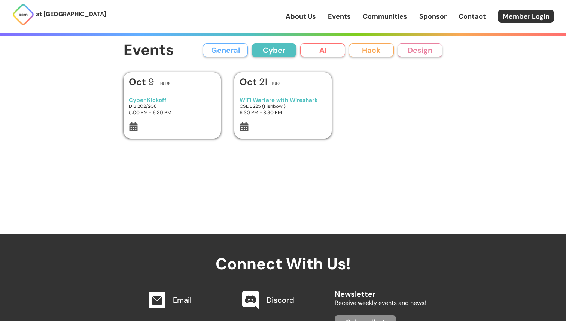 Image resolution: width=566 pixels, height=321 pixels. I want to click on h1: Events, so click(149, 50).